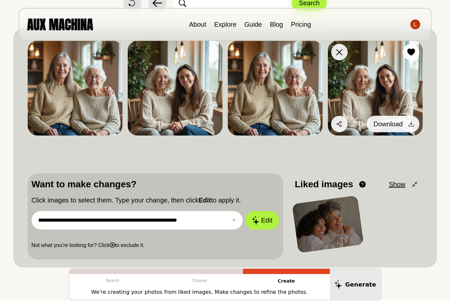 The height and width of the screenshot is (307, 450). I want to click on a: Guide, so click(253, 24).